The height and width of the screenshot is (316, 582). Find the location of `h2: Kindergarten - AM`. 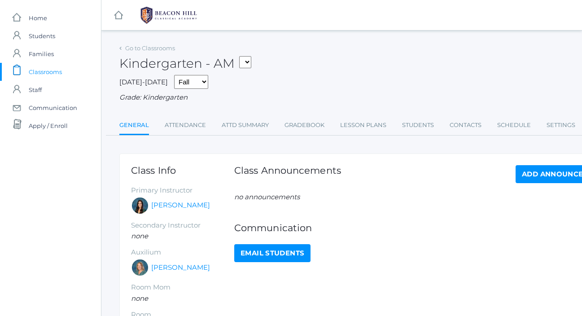

h2: Kindergarten - AM is located at coordinates (185, 63).